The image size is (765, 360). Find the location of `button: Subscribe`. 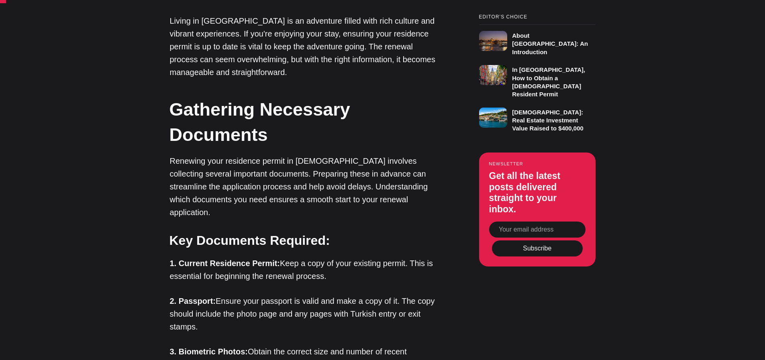

button: Subscribe is located at coordinates (538, 249).